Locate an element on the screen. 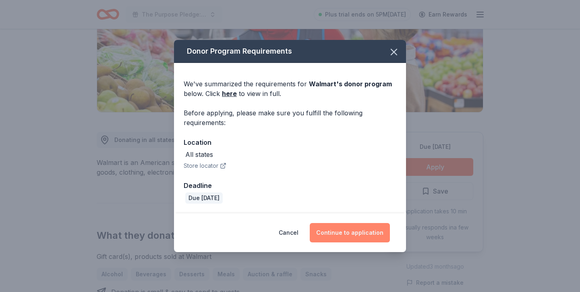 Image resolution: width=580 pixels, height=292 pixels. span: Walmart 's donor program is located at coordinates (350, 84).